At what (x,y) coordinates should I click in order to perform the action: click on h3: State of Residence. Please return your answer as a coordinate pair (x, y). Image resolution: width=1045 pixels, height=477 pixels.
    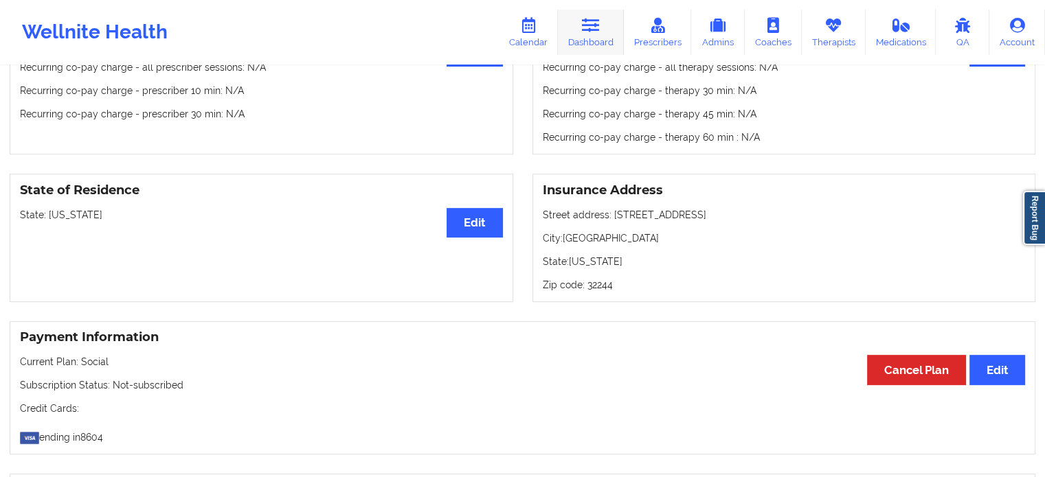
    Looking at the image, I should click on (261, 190).